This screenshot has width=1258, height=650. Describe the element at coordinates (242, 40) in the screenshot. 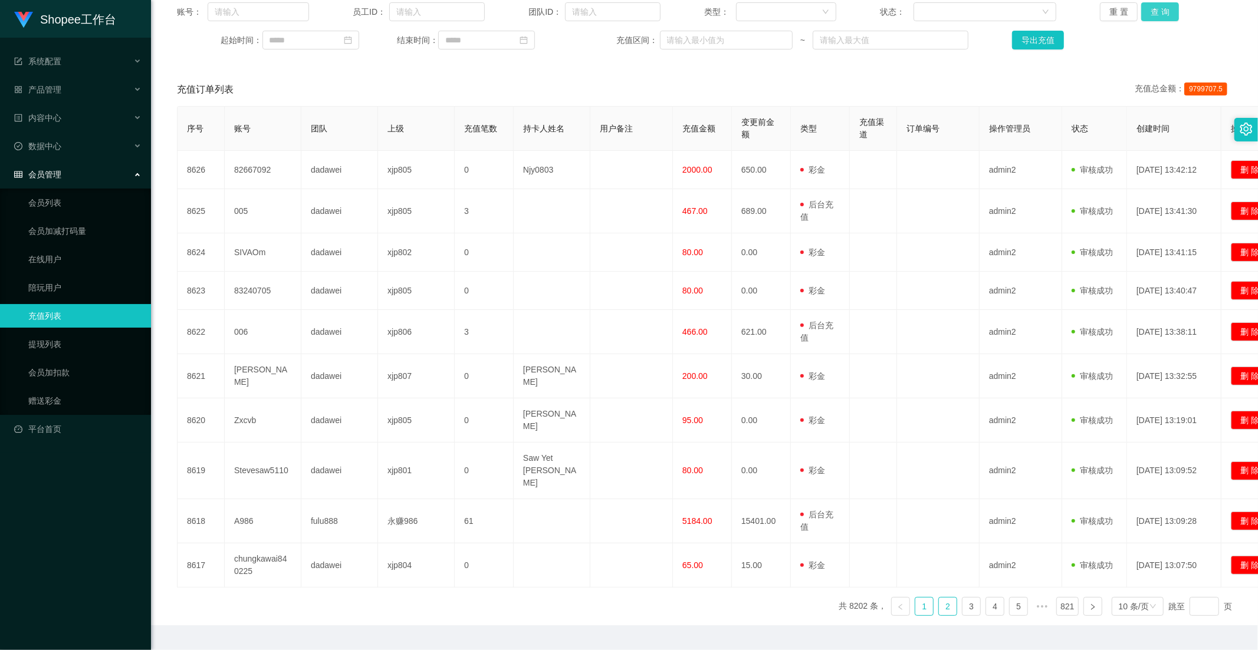

I see `span: 起始时间：` at that location.